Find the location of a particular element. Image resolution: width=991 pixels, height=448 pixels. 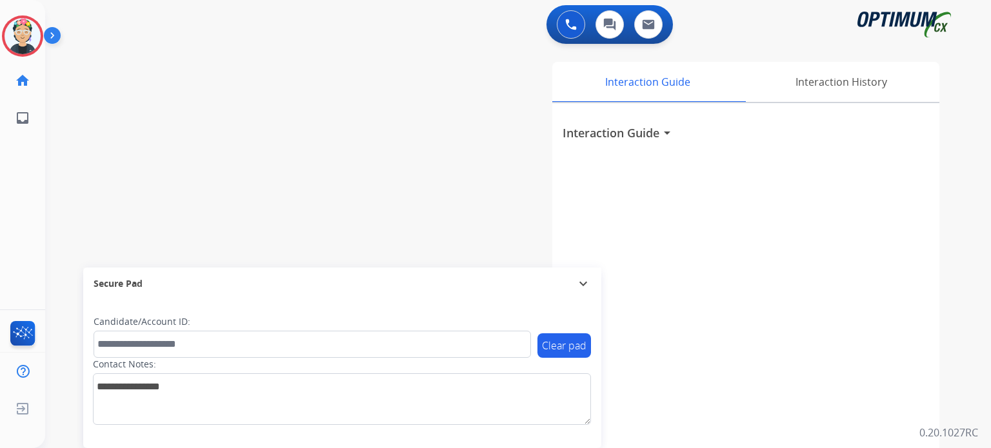

mat-icon: inbox is located at coordinates (23, 118).